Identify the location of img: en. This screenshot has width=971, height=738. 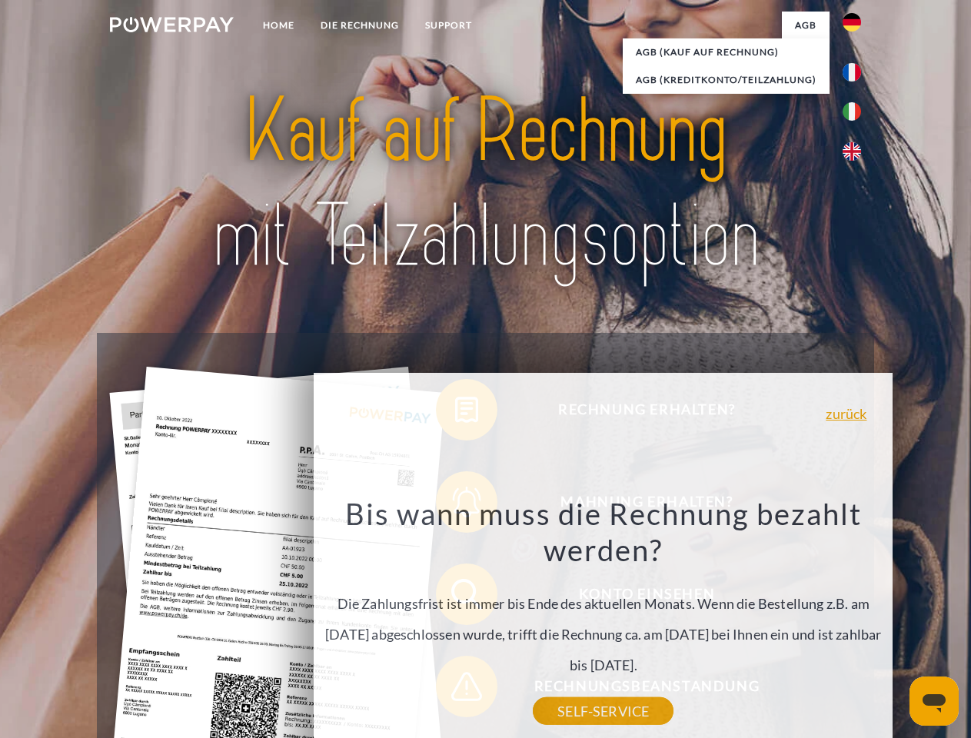
(852, 151).